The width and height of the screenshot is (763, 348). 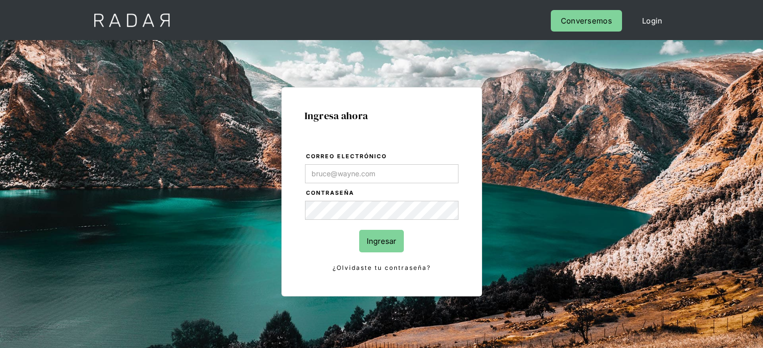 What do you see at coordinates (382, 174) in the screenshot?
I see `input: bruce@wayne.com` at bounding box center [382, 174].